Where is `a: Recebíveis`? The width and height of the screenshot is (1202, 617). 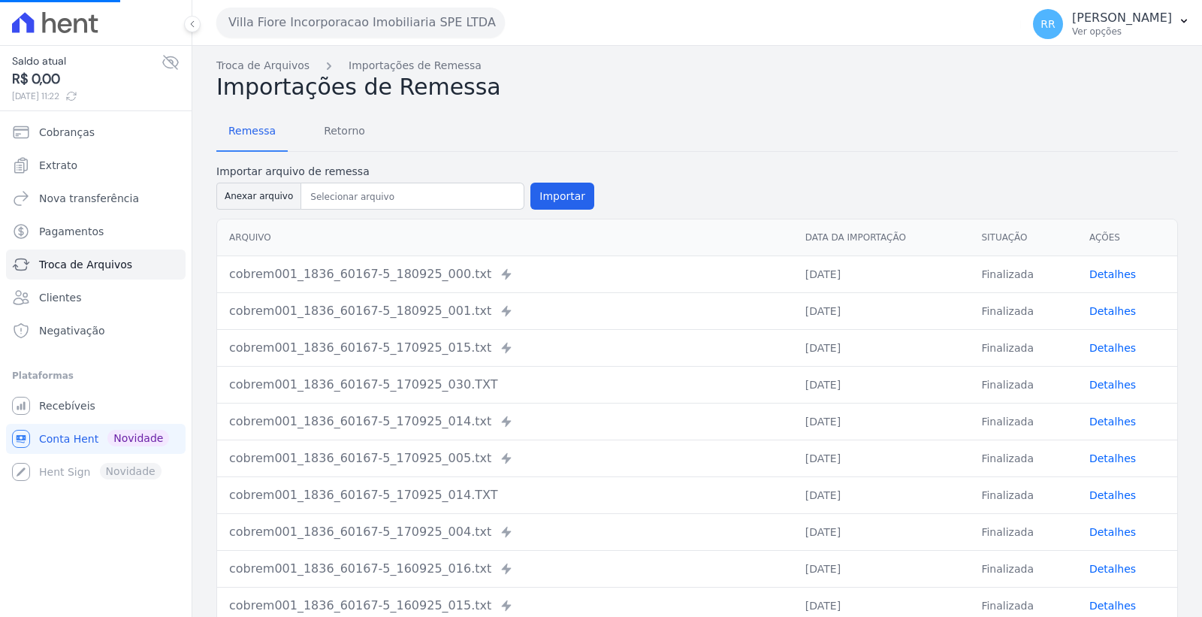 a: Recebíveis is located at coordinates (95, 406).